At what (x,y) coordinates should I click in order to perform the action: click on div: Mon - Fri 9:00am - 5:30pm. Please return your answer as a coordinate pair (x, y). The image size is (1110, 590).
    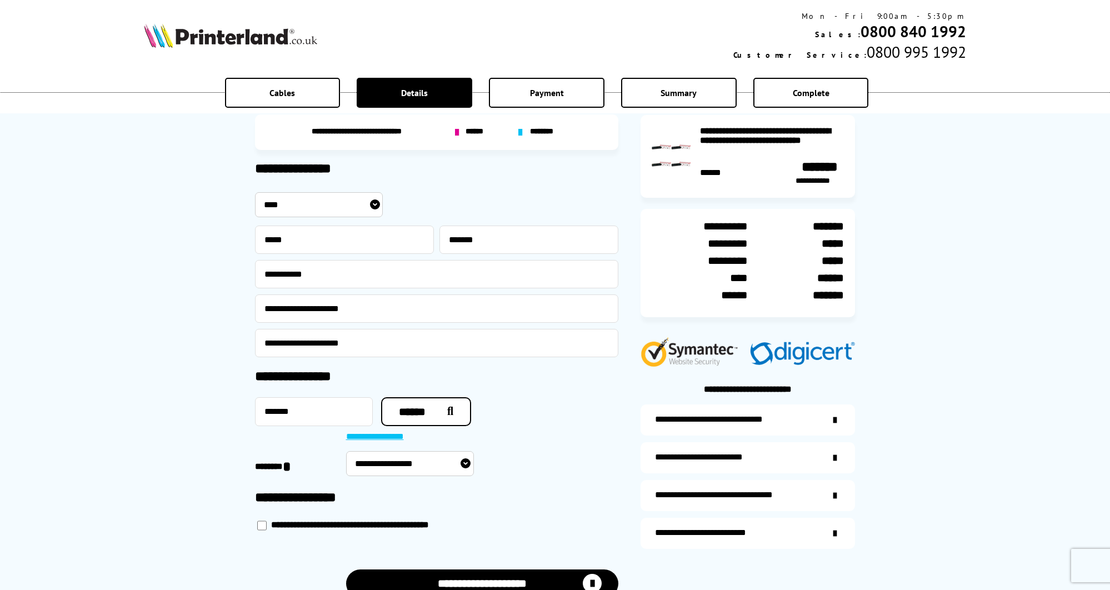
    Looking at the image, I should click on (850, 16).